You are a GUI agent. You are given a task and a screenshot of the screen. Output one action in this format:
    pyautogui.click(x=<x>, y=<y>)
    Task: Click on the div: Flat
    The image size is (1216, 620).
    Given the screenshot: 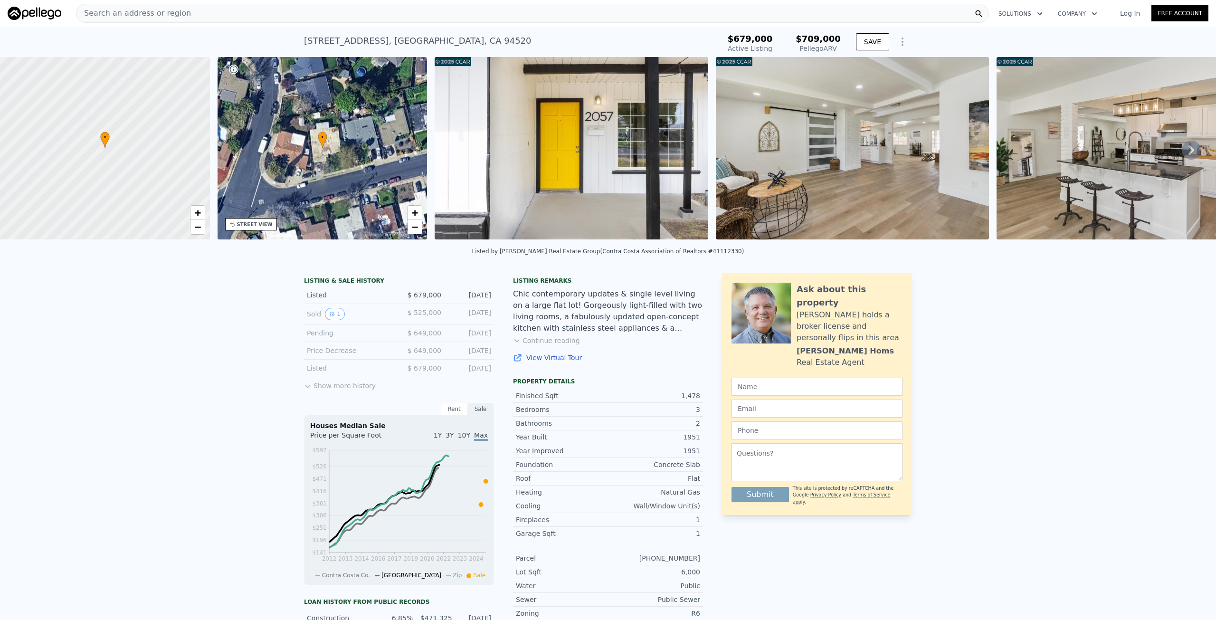 What is the action you would take?
    pyautogui.click(x=654, y=478)
    